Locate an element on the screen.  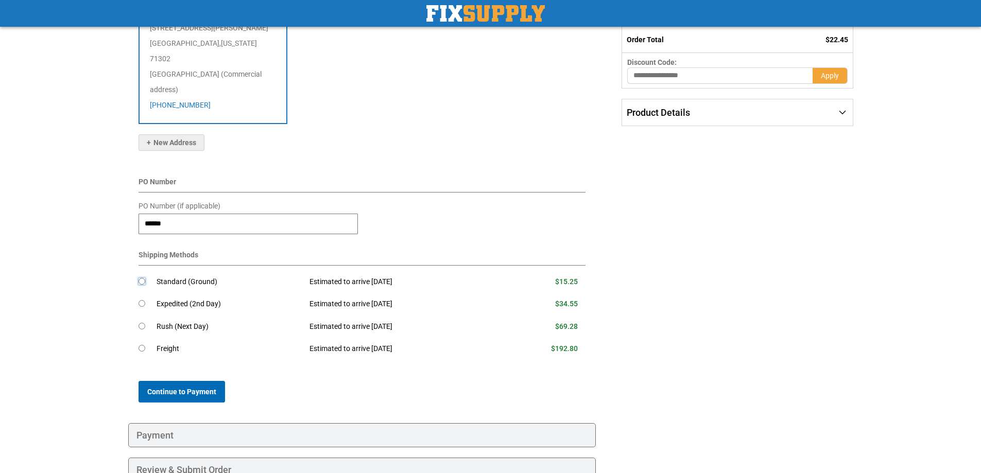
span: Product Details is located at coordinates (658, 112).